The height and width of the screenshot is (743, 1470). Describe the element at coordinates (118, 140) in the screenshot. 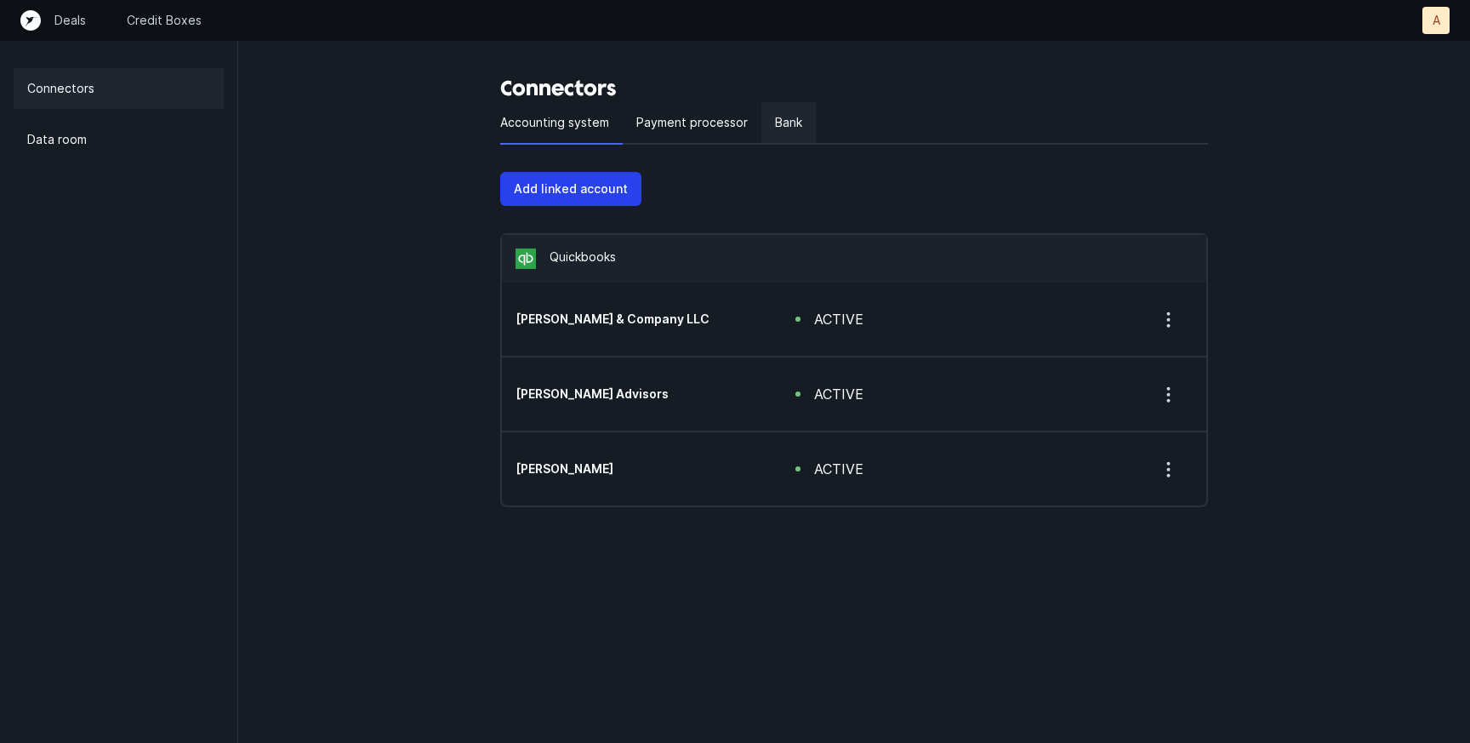

I see `a: Data room` at that location.